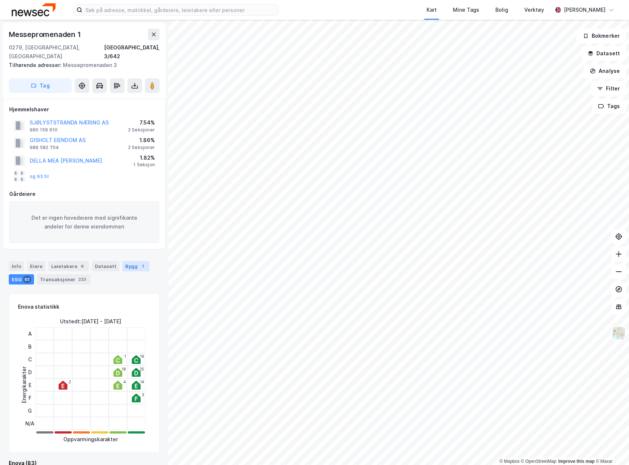  I want to click on div: Verktøy, so click(534, 10).